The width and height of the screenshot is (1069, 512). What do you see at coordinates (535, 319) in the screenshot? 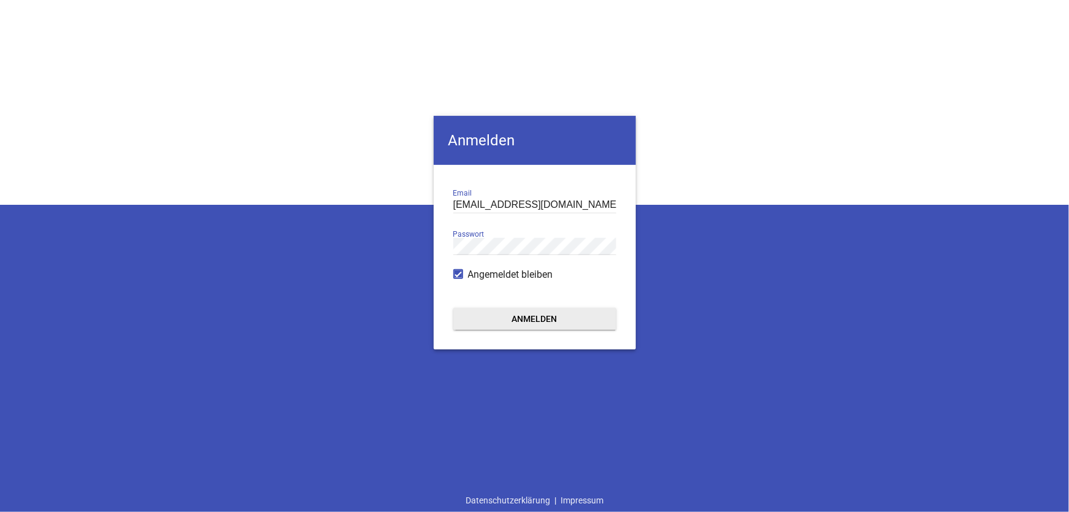
I see `button: Anmelden` at bounding box center [535, 319].